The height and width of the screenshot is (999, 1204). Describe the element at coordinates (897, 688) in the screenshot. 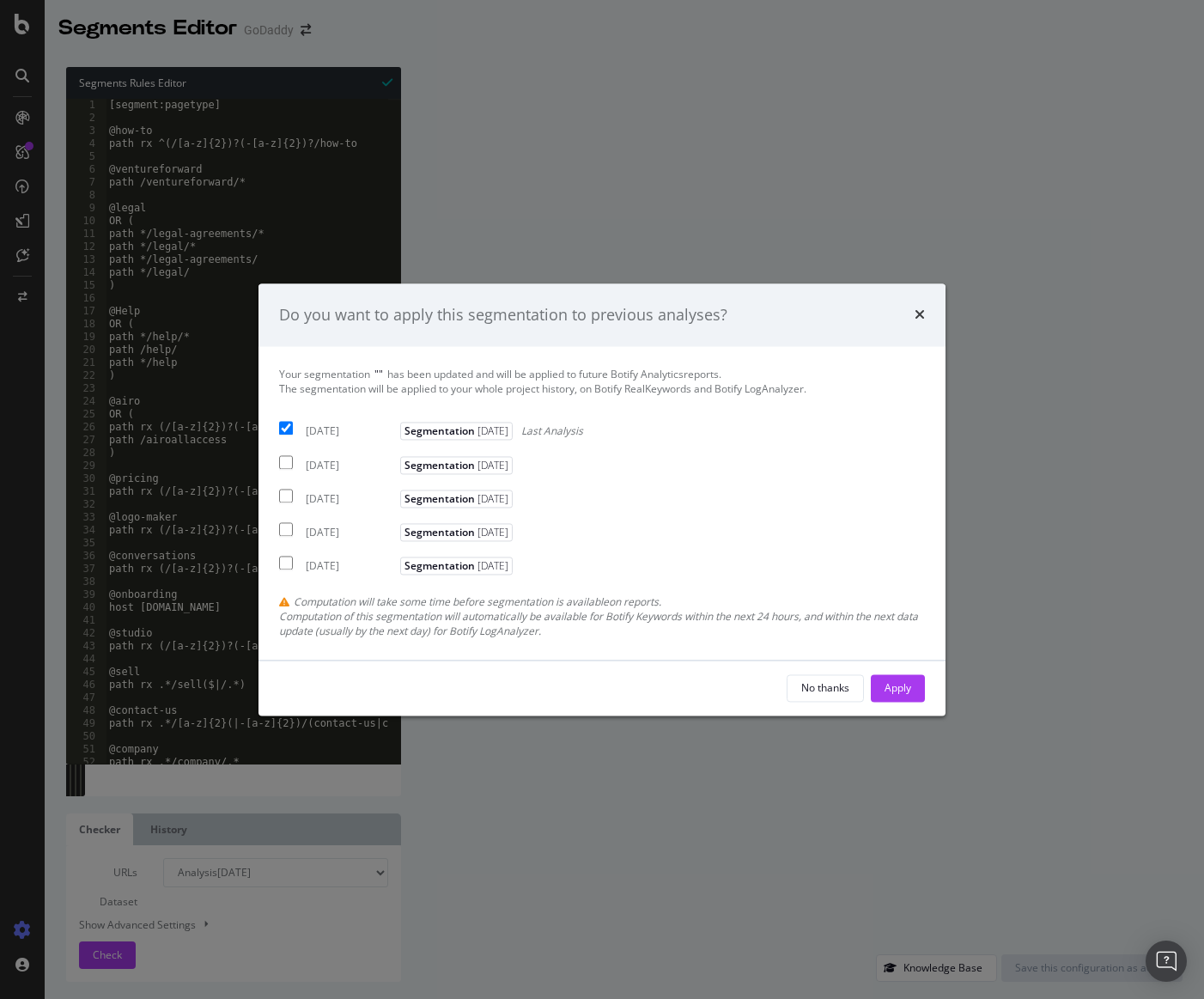

I see `button: Apply` at that location.